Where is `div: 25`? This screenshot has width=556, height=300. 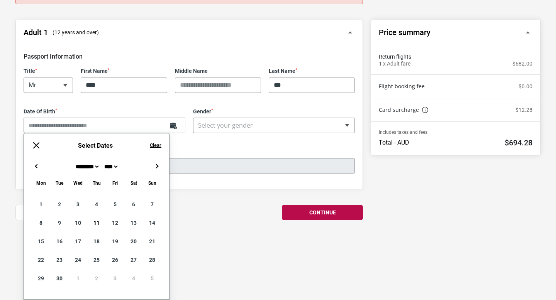 div: 25 is located at coordinates (97, 260).